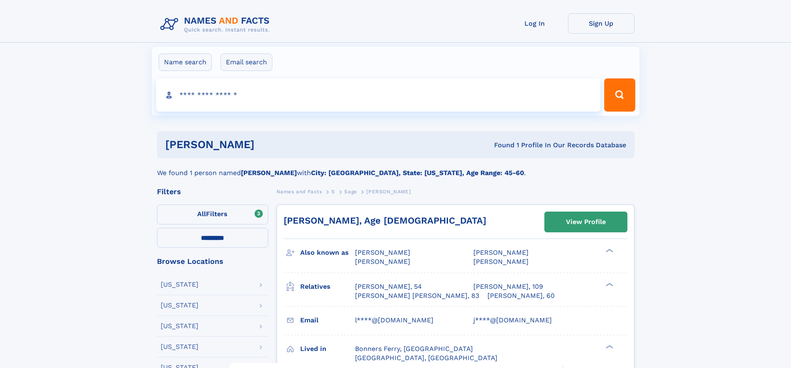 This screenshot has width=791, height=368. I want to click on h3: Relatives, so click(328, 287).